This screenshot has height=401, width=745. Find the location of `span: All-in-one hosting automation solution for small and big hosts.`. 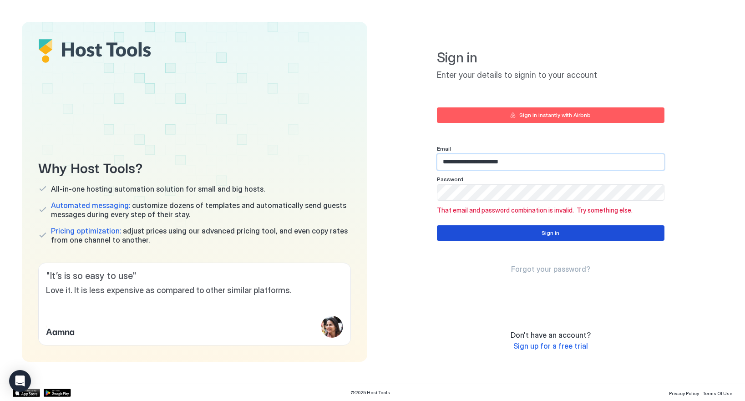

span: All-in-one hosting automation solution for small and big hosts. is located at coordinates (158, 189).